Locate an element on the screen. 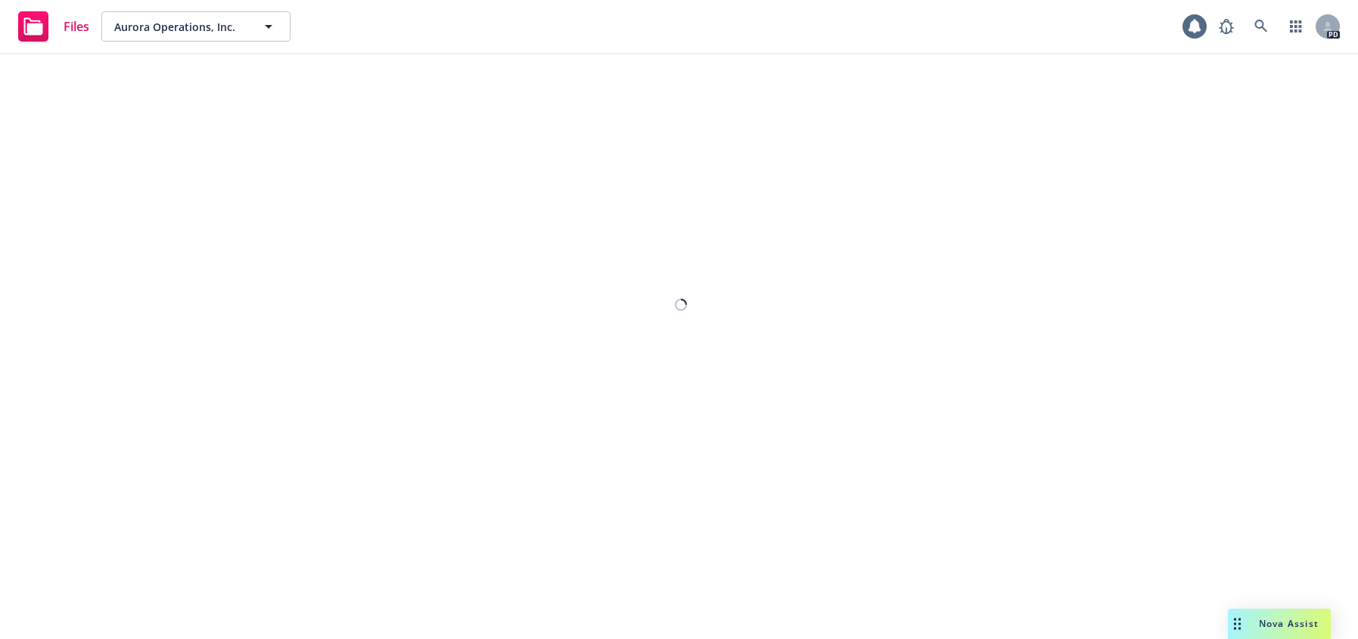 The image size is (1358, 639). a: Files is located at coordinates (54, 26).